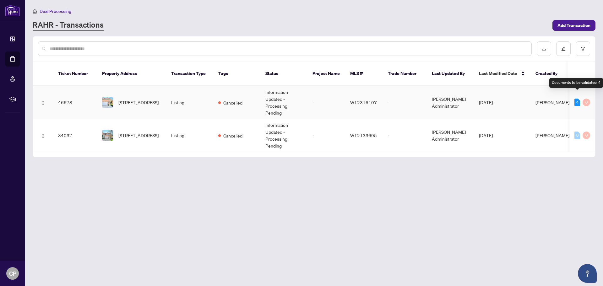 The height and width of the screenshot is (286, 603). Describe the element at coordinates (190, 74) in the screenshot. I see `th: Transaction Type` at that location.